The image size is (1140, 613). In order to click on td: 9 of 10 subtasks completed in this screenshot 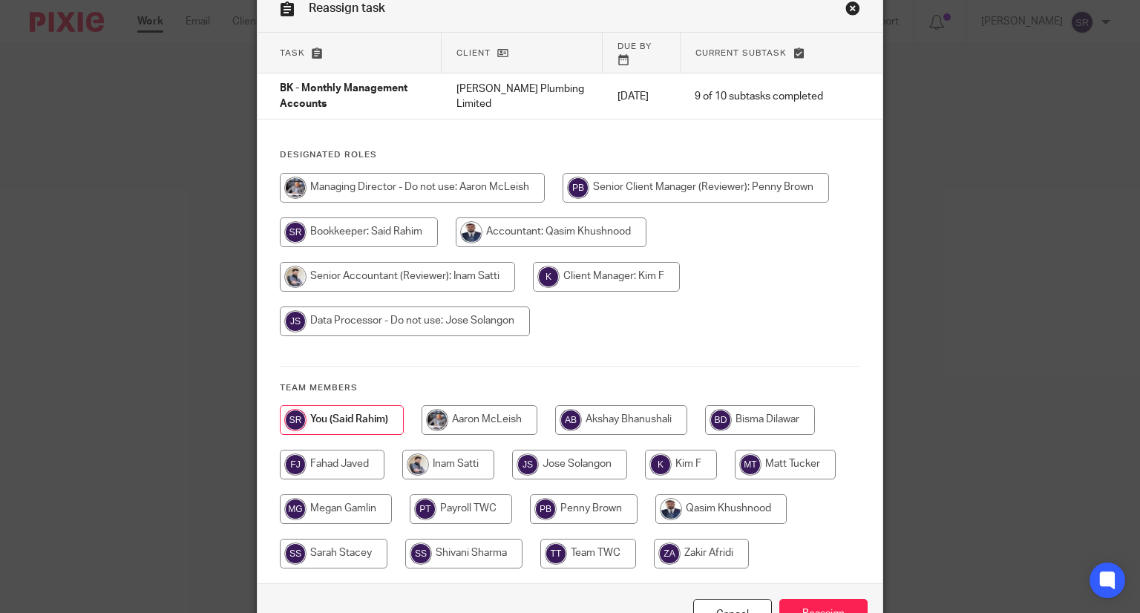, I will do `click(758, 96)`.